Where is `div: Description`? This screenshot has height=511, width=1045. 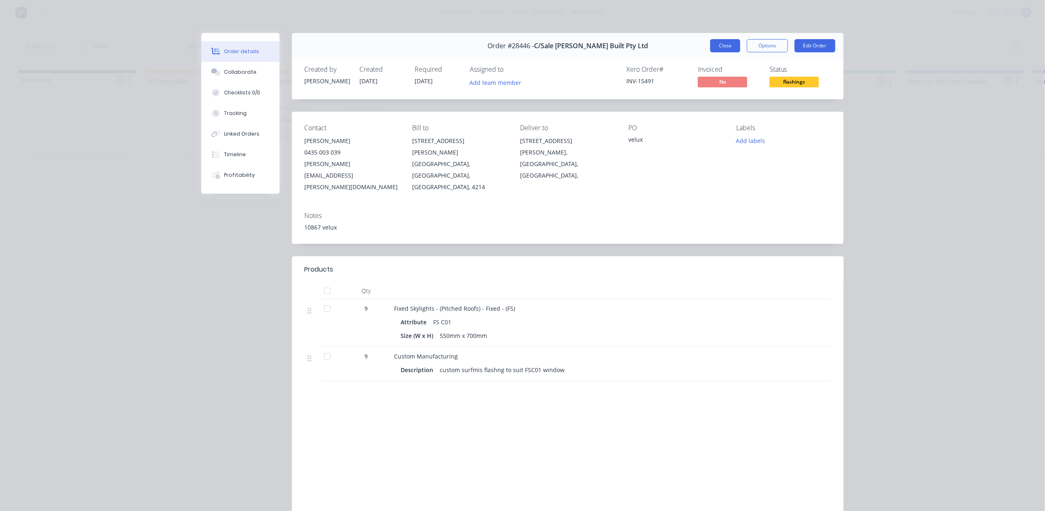
div: Description is located at coordinates (418, 369).